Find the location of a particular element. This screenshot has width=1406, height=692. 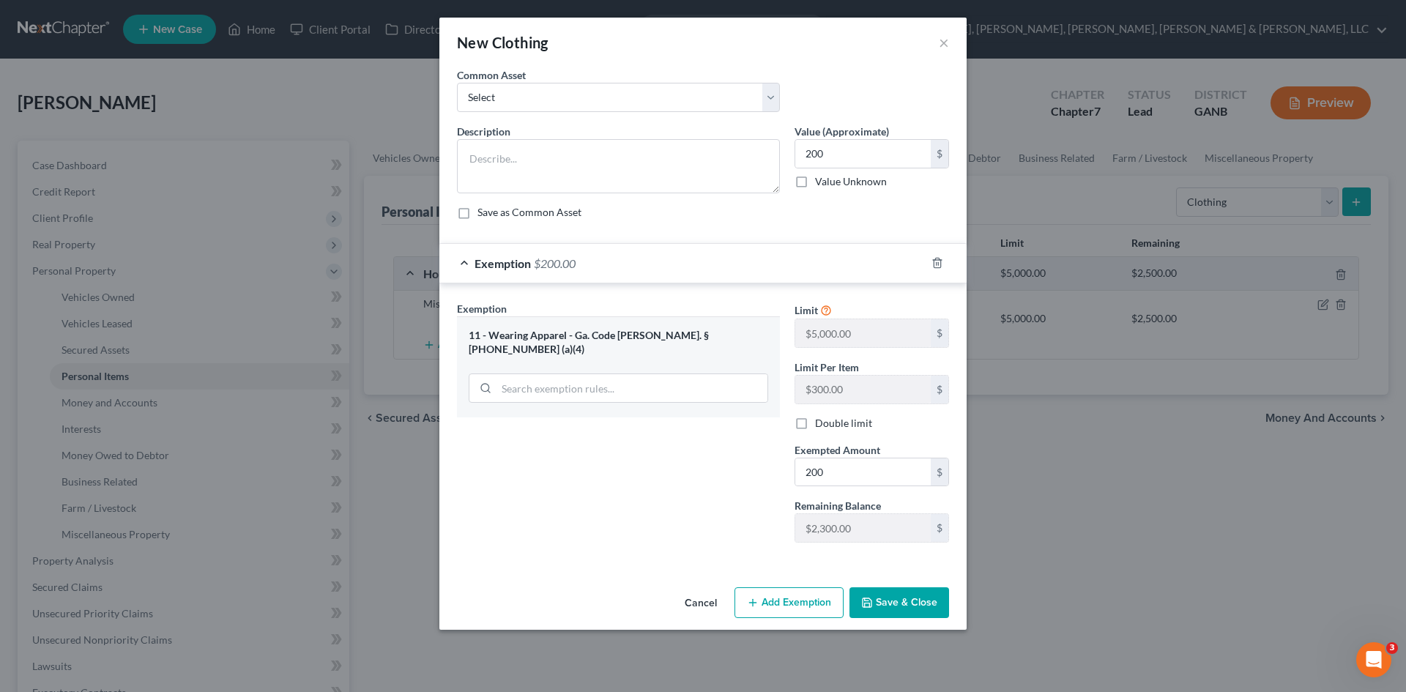

div: New Clothing is located at coordinates (502, 42).